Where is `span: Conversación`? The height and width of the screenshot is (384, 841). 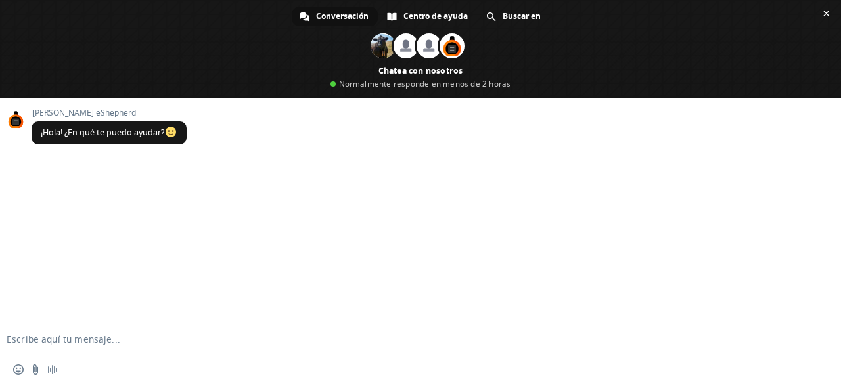
span: Conversación is located at coordinates (342, 16).